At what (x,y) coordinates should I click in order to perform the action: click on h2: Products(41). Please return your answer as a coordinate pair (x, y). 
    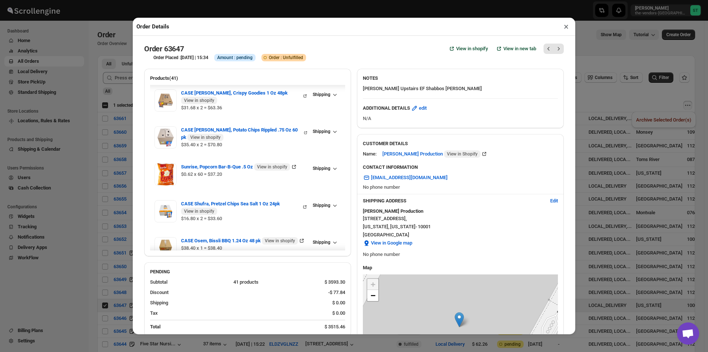
    Looking at the image, I should click on (248, 78).